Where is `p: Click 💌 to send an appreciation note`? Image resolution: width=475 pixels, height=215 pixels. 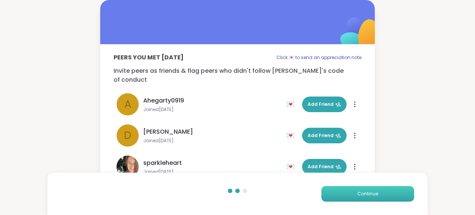 p: Click 💌 to send an appreciation note is located at coordinates (319, 58).